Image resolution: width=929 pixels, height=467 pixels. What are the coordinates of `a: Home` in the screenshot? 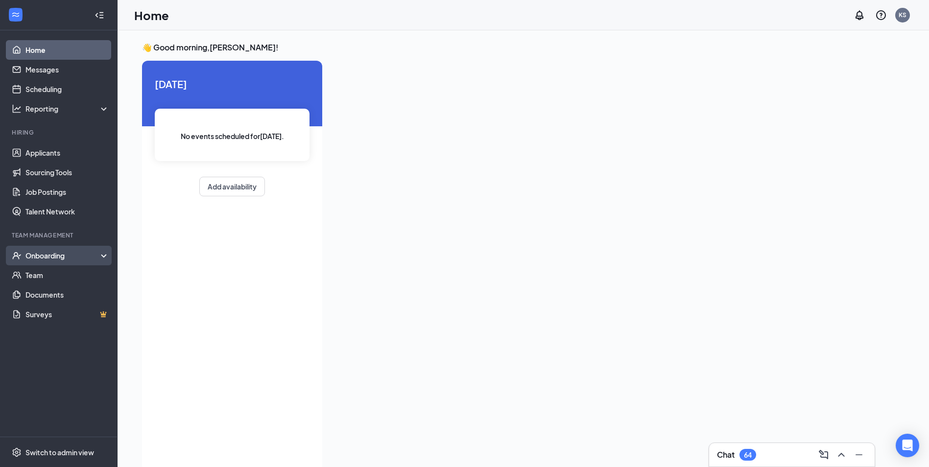 It's located at (67, 50).